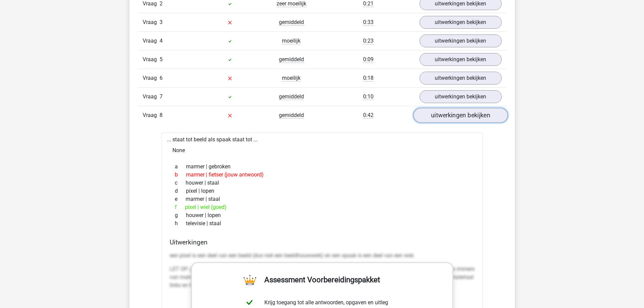 Image resolution: width=644 pixels, height=308 pixels. What do you see at coordinates (161, 115) in the screenshot?
I see `span: 8` at bounding box center [161, 115].